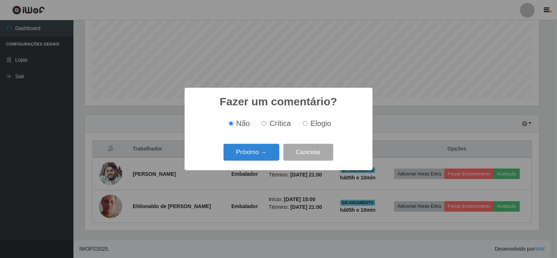 The image size is (557, 258). Describe the element at coordinates (231, 123) in the screenshot. I see `input: Não` at that location.